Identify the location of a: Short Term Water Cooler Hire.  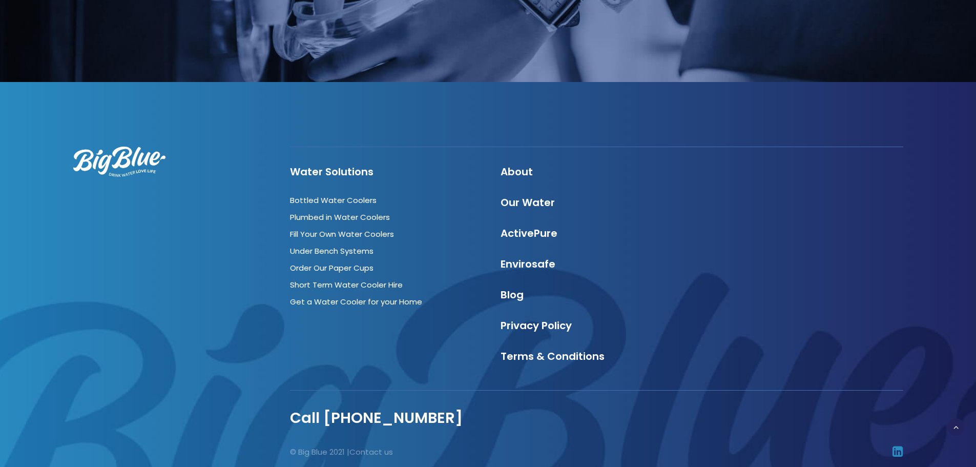
(346, 284).